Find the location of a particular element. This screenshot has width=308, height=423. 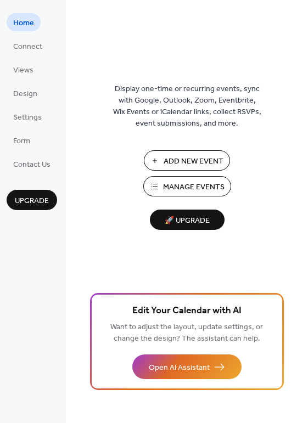

a: Contact Us is located at coordinates (32, 164).